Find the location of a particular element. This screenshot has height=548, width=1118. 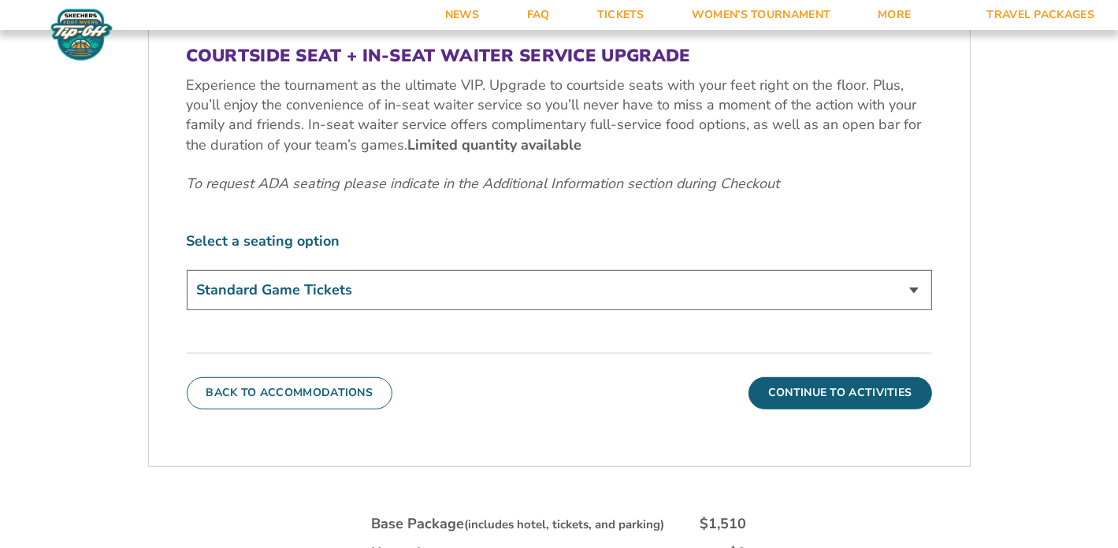

p: Experience the tournament as the ultimate VIP. Upgrade to courtside seats with your feet right on... is located at coordinates (560, 115).